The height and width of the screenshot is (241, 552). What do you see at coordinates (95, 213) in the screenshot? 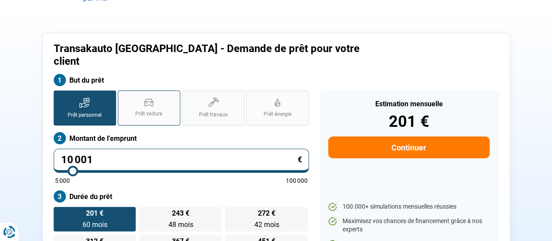
I see `span: 201 €` at bounding box center [95, 213].